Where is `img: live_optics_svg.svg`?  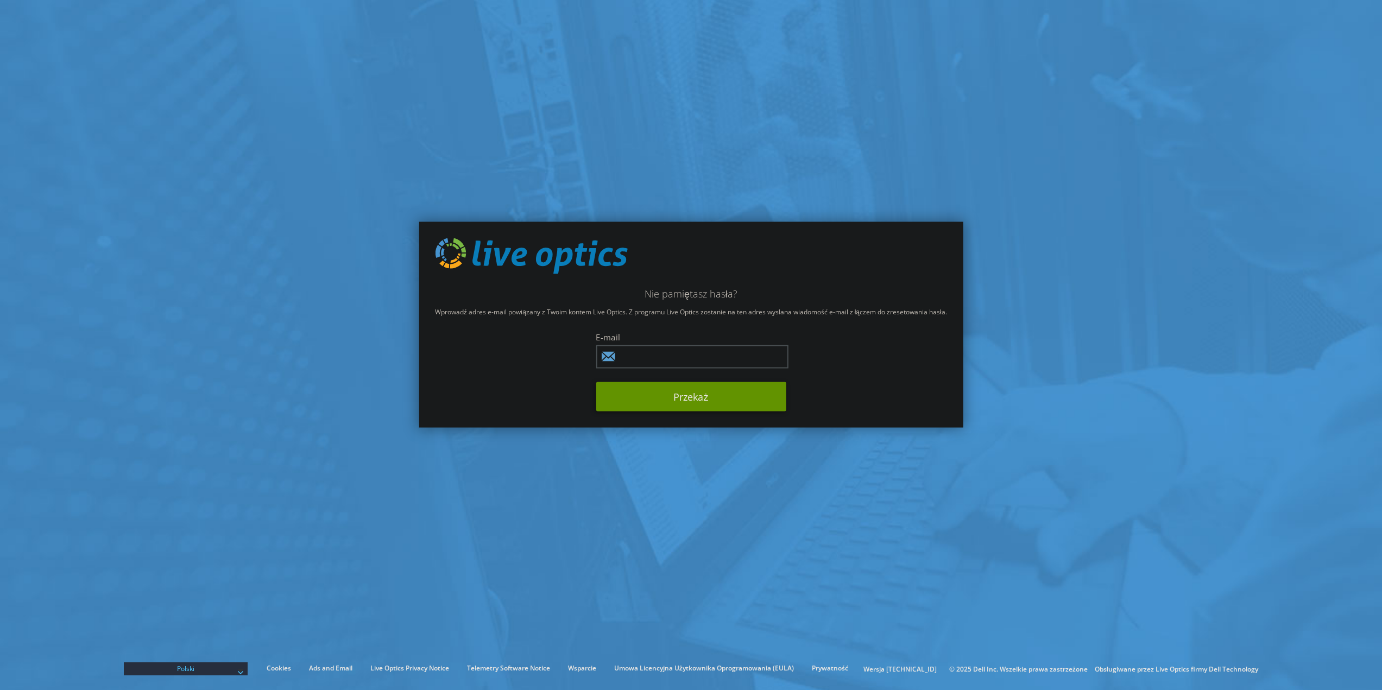
img: live_optics_svg.svg is located at coordinates (531, 256).